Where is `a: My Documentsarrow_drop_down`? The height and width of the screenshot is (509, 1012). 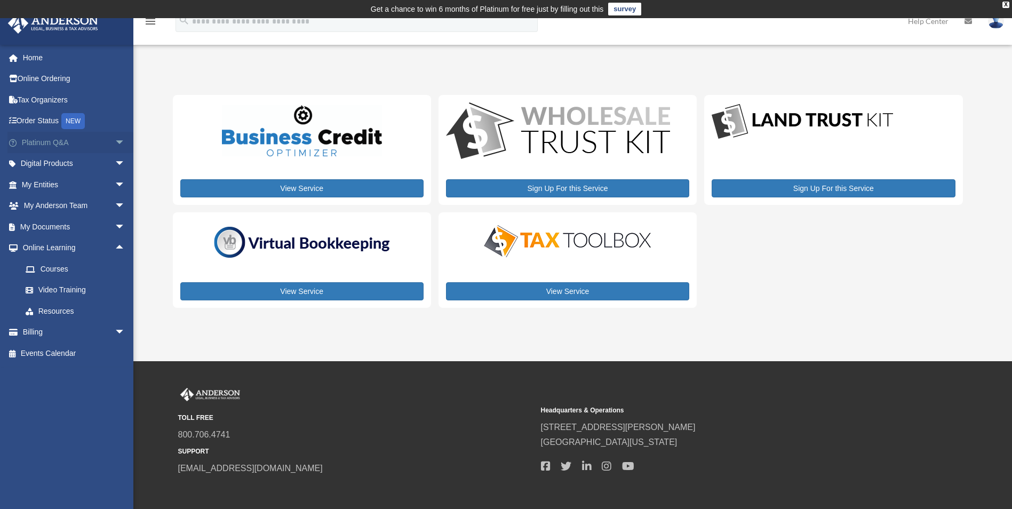
a: My Documentsarrow_drop_down is located at coordinates (74, 227).